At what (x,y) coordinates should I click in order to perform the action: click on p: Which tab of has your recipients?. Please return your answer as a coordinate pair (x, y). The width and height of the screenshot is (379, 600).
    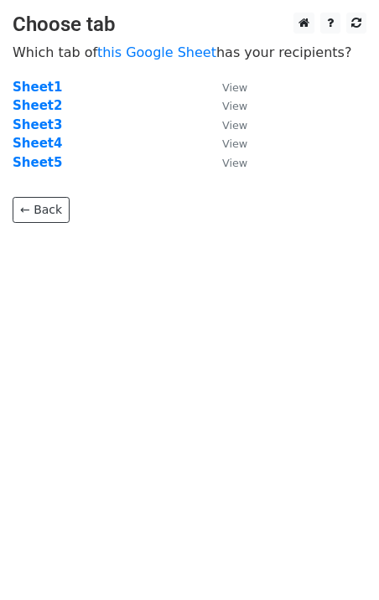
    Looking at the image, I should click on (189, 52).